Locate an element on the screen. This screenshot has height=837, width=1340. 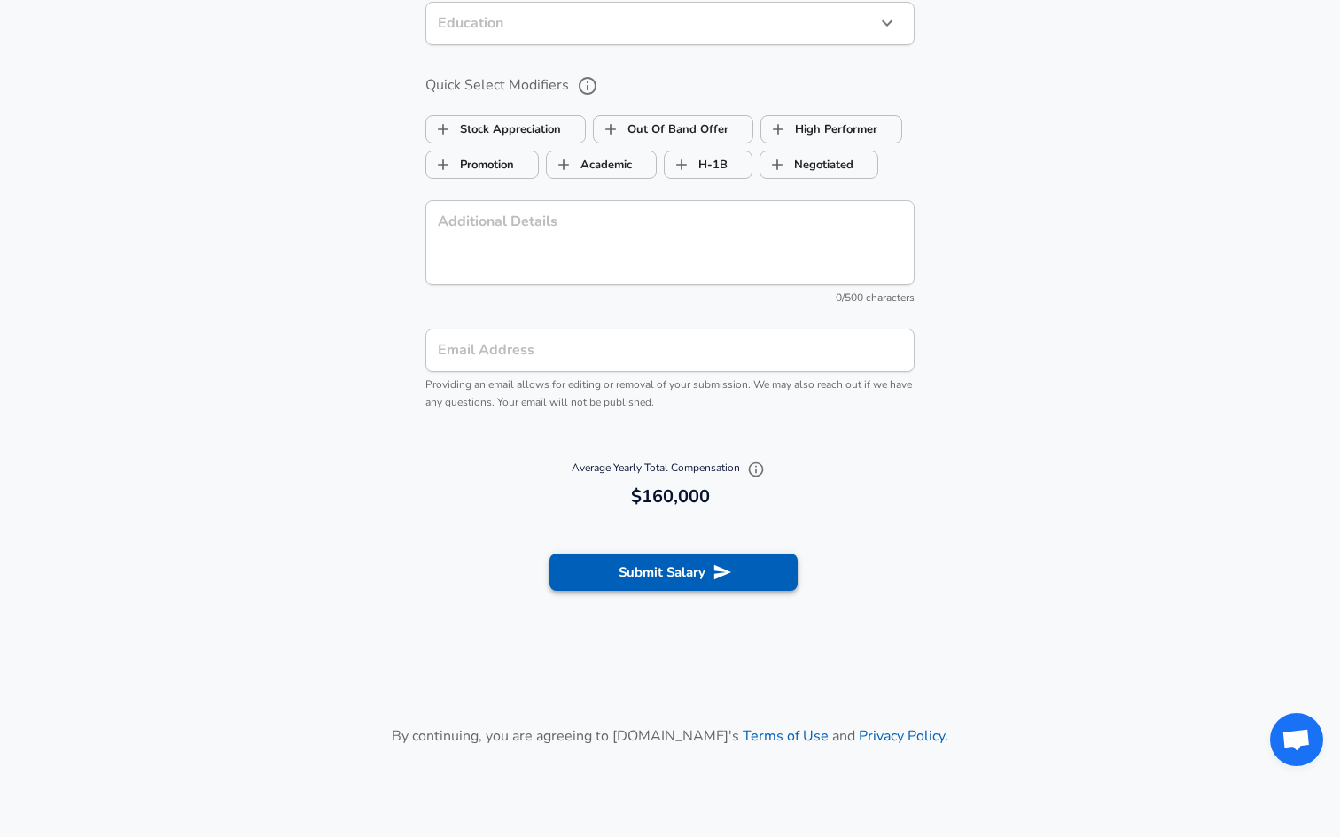
span: Promotion is located at coordinates (443, 165).